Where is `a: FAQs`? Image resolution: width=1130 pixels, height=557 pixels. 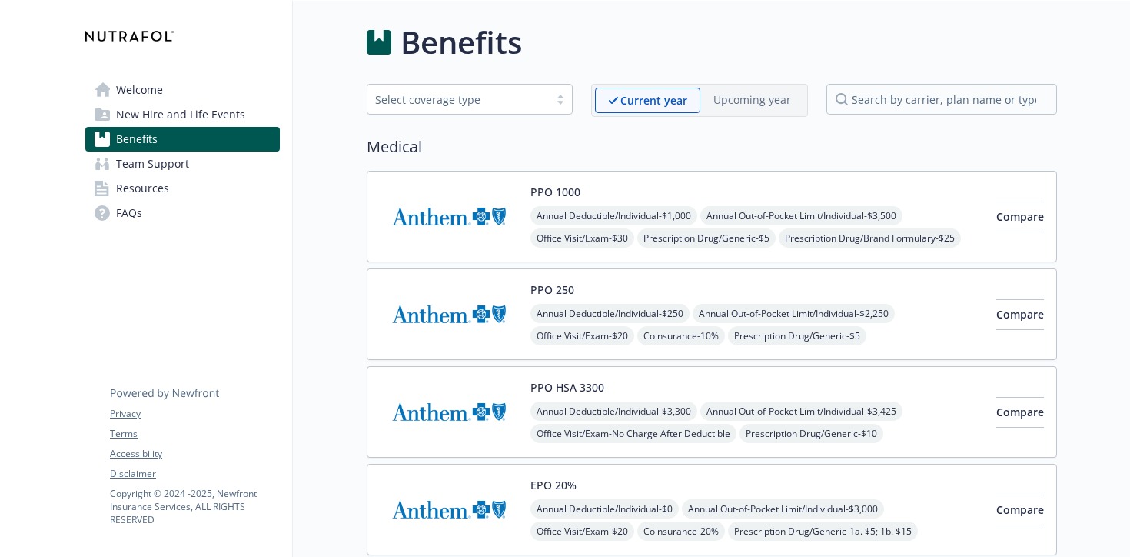 a: FAQs is located at coordinates (182, 213).